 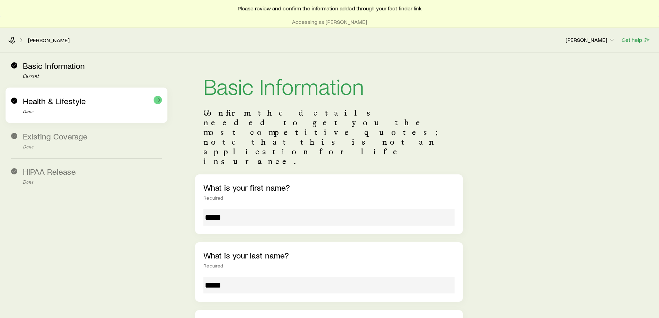 What do you see at coordinates (636, 40) in the screenshot?
I see `button: Get help` at bounding box center [636, 40].